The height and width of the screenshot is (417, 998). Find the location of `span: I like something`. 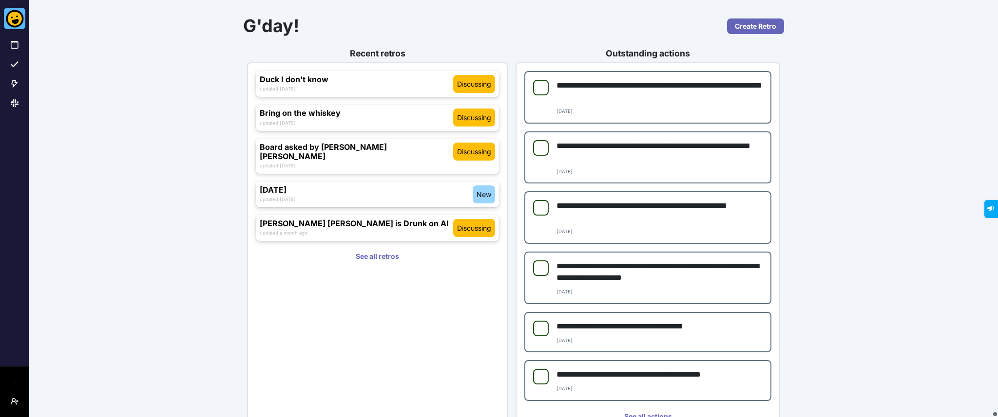

span: I like something is located at coordinates (76, 143).